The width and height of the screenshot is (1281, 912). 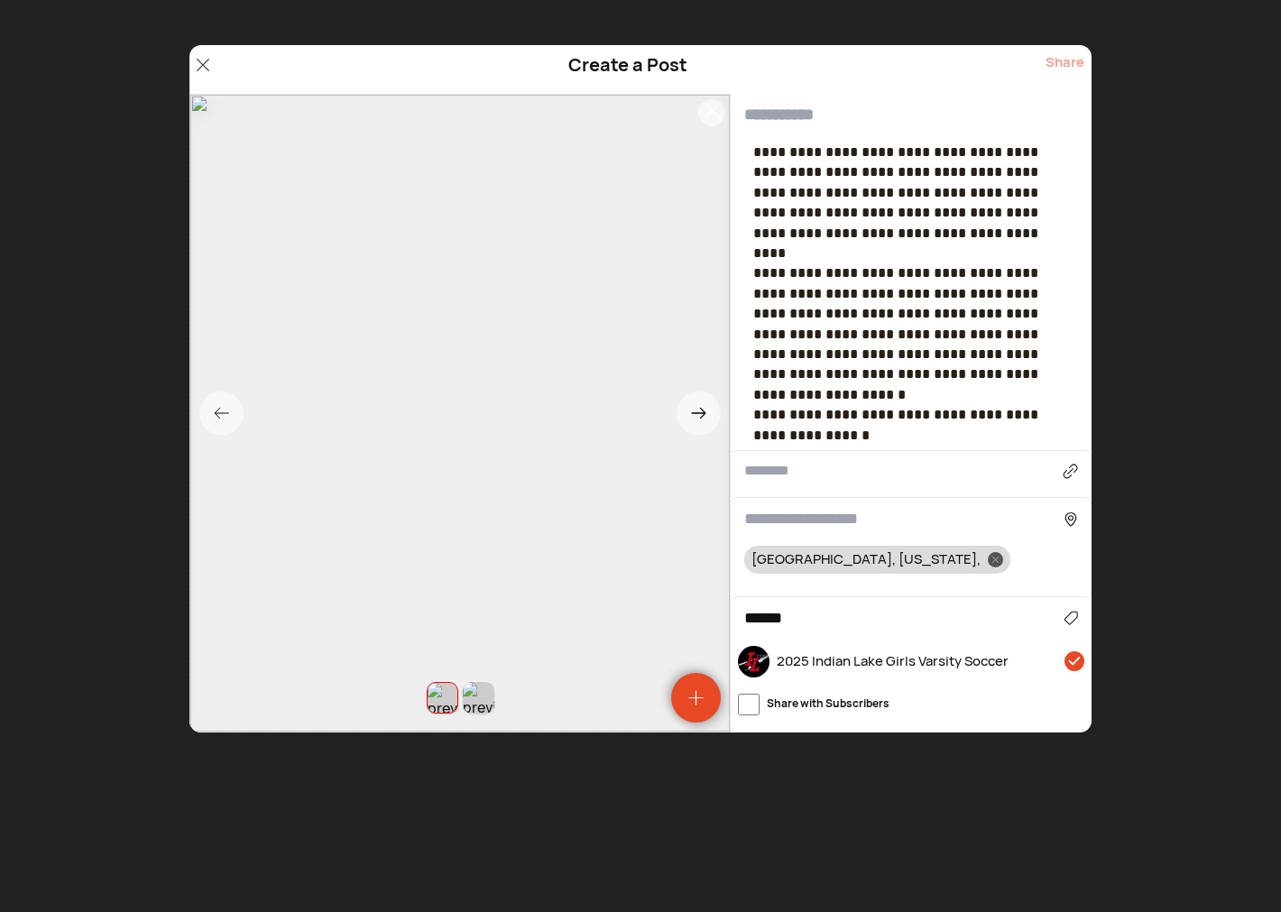 I want to click on div: 2025 Indian Lake Girls Varsity Soccer, so click(x=917, y=661).